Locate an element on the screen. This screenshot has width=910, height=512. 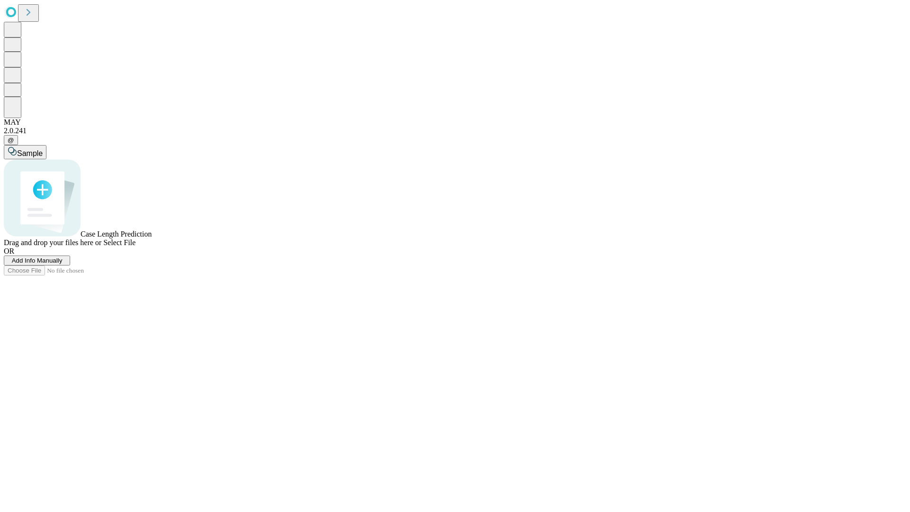
div: MAY is located at coordinates (455, 122).